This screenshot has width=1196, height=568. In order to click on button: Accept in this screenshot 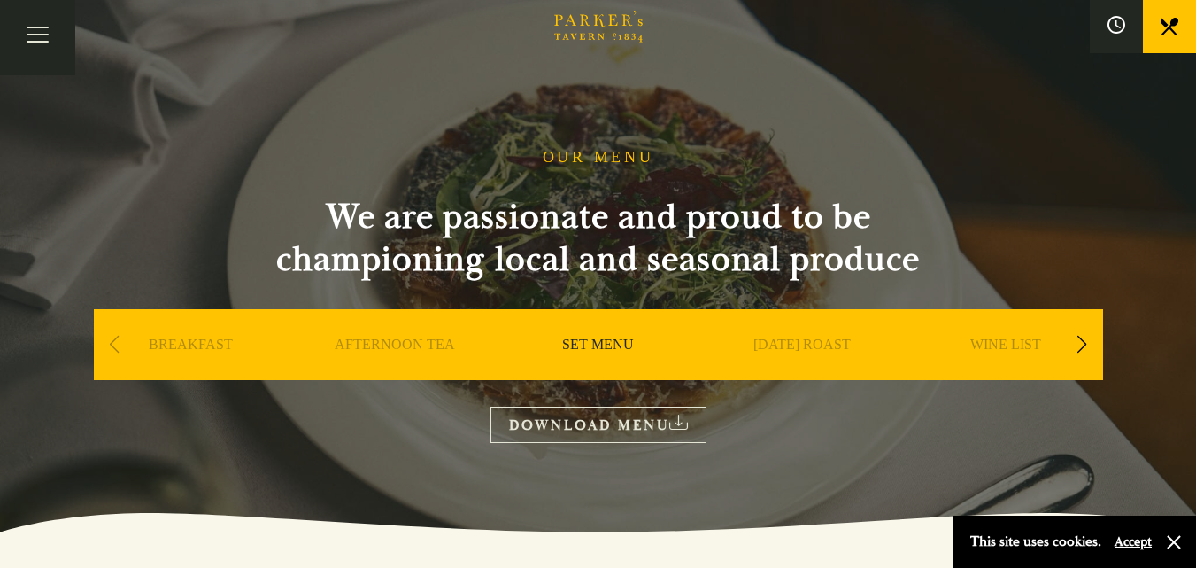, I will do `click(1133, 541)`.